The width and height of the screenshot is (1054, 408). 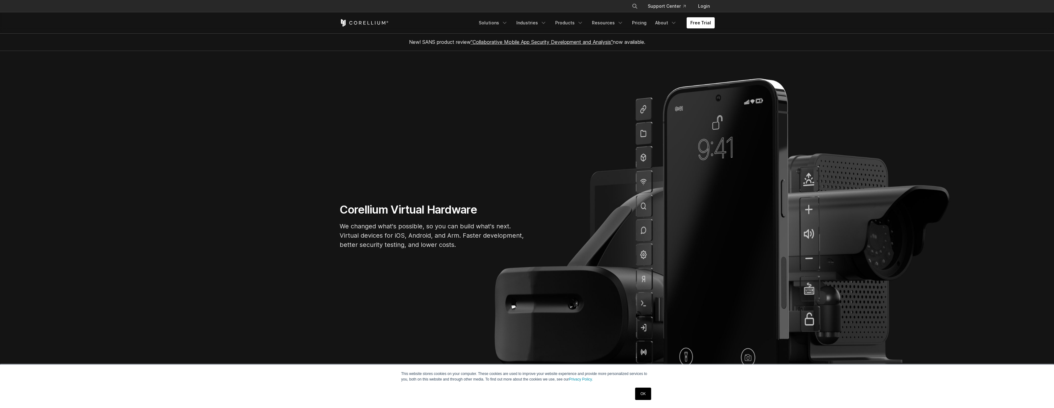 I want to click on button: Search, so click(x=635, y=6).